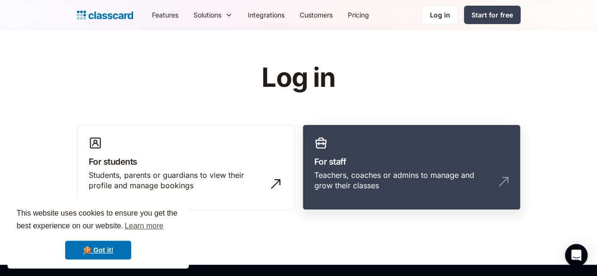 The height and width of the screenshot is (276, 597). Describe the element at coordinates (165, 15) in the screenshot. I see `a: Features` at that location.